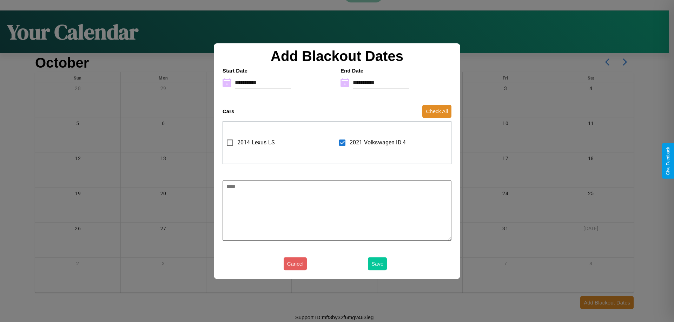 Image resolution: width=674 pixels, height=322 pixels. Describe the element at coordinates (337, 56) in the screenshot. I see `h2: Add Blackout Dates` at that location.